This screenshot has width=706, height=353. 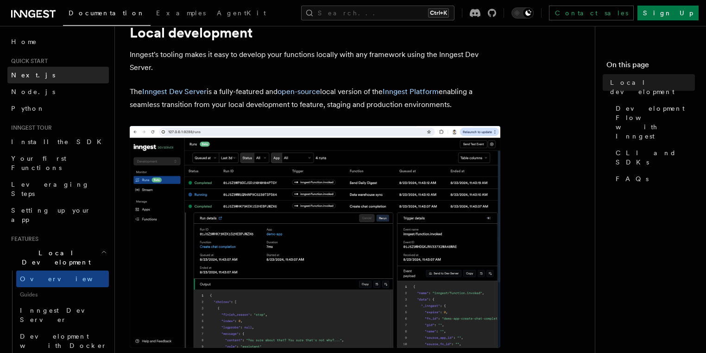 What do you see at coordinates (58, 92) in the screenshot?
I see `a: Node.js` at bounding box center [58, 92].